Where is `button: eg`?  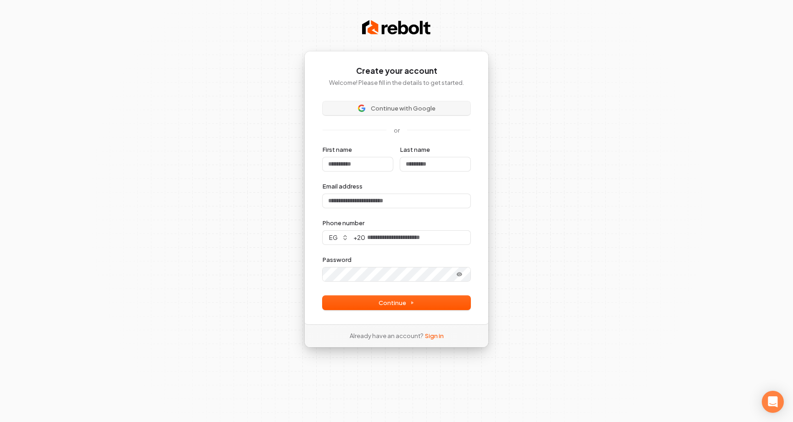 button: eg is located at coordinates (337, 238).